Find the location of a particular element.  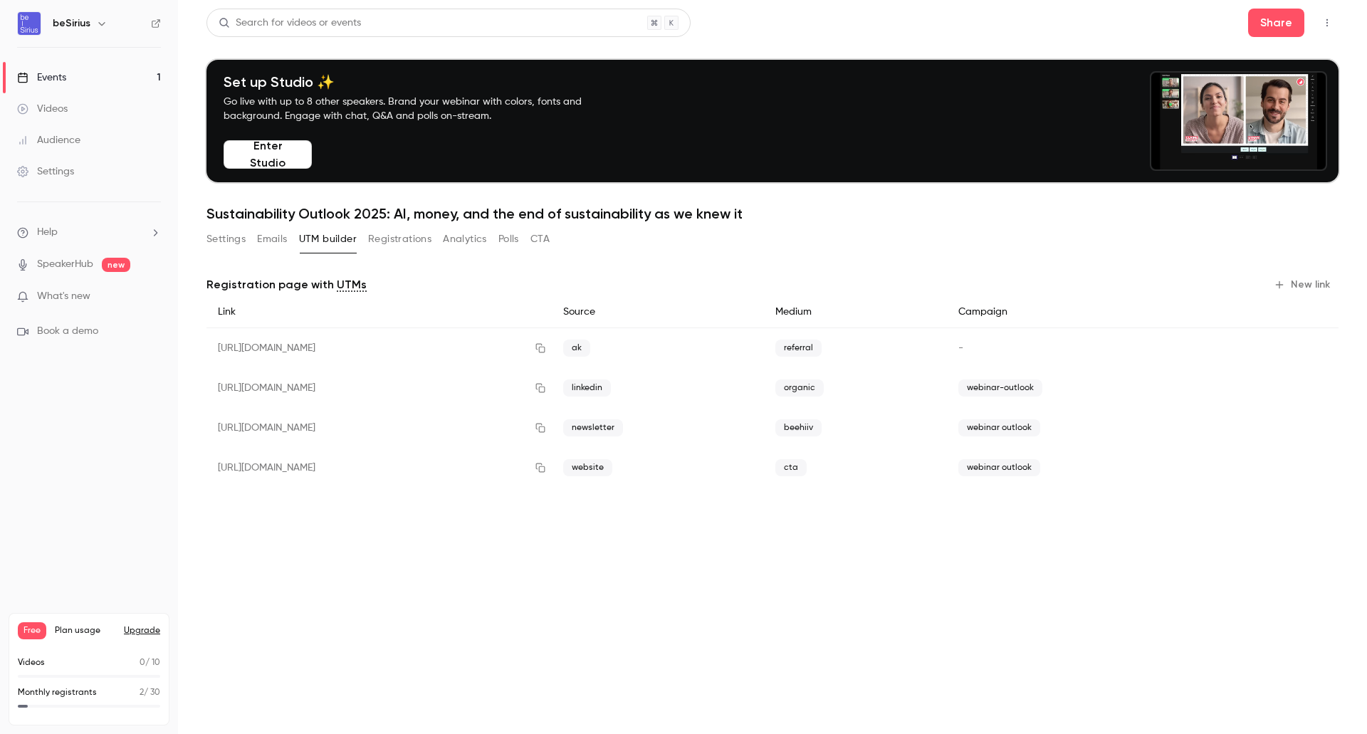

span: Help is located at coordinates (47, 232).